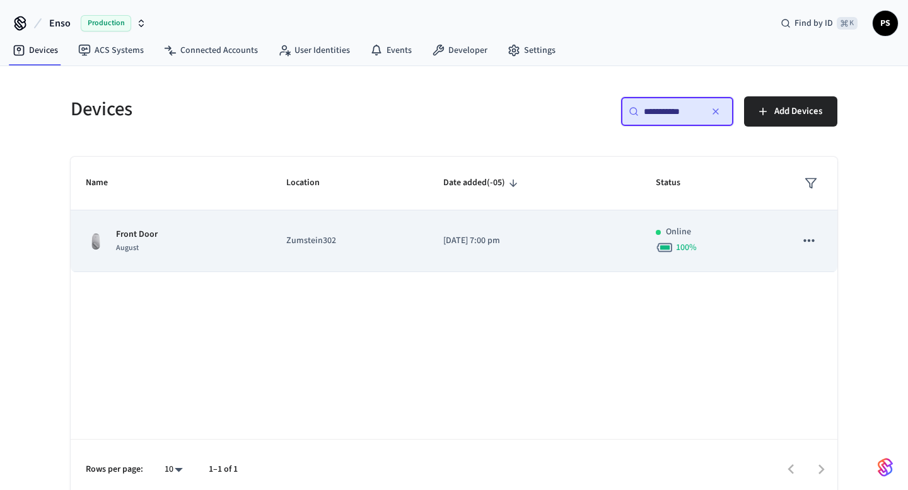 The width and height of the screenshot is (908, 490). What do you see at coordinates (127, 248) in the screenshot?
I see `span: August` at bounding box center [127, 248].